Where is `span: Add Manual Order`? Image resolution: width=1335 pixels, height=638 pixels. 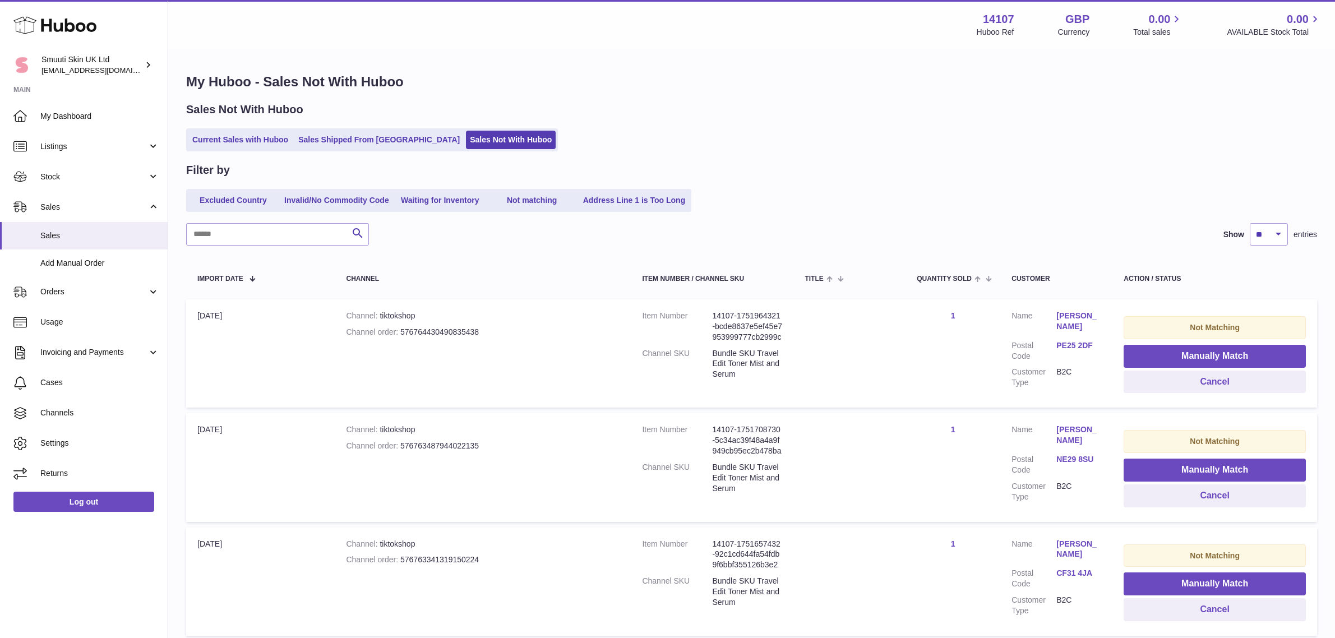
span: Add Manual Order is located at coordinates (100, 263).